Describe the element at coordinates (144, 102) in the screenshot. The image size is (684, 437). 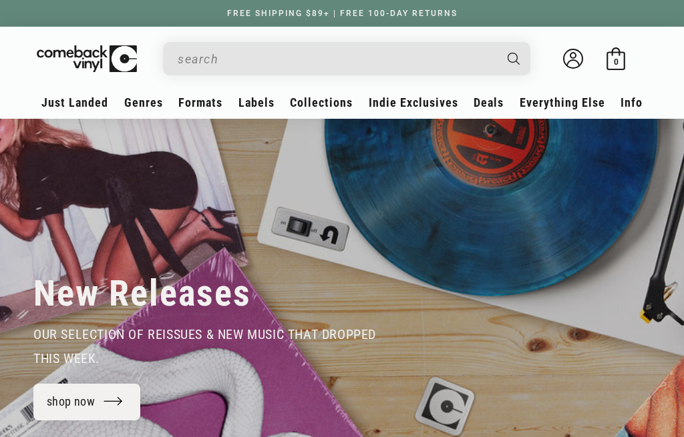
I see `span: Genres` at that location.